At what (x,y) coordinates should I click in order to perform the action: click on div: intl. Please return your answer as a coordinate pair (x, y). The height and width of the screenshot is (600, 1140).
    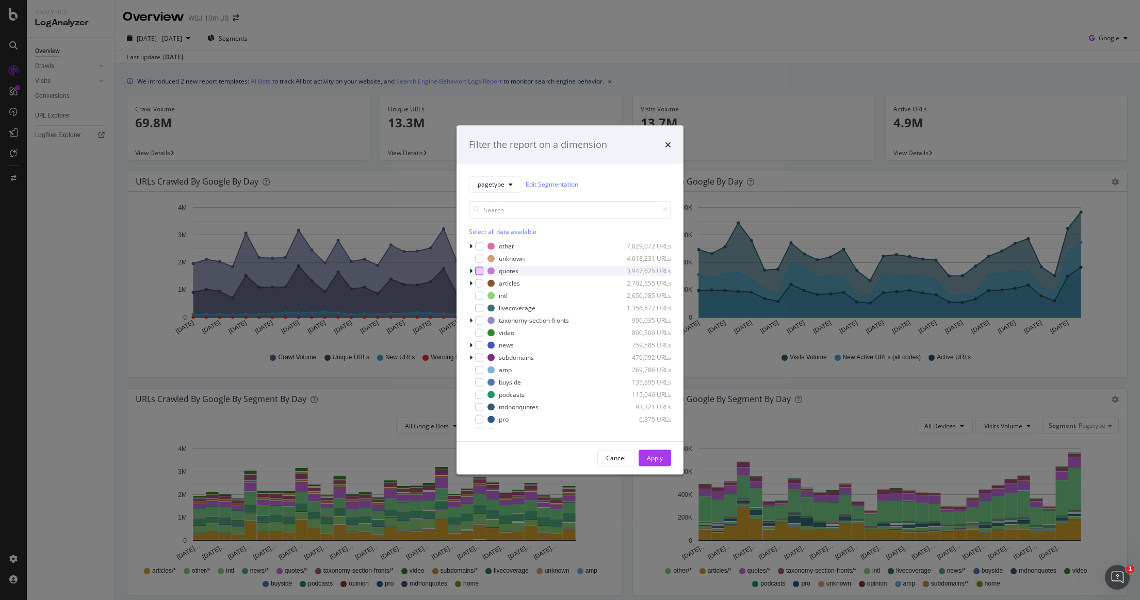
    Looking at the image, I should click on (503, 295).